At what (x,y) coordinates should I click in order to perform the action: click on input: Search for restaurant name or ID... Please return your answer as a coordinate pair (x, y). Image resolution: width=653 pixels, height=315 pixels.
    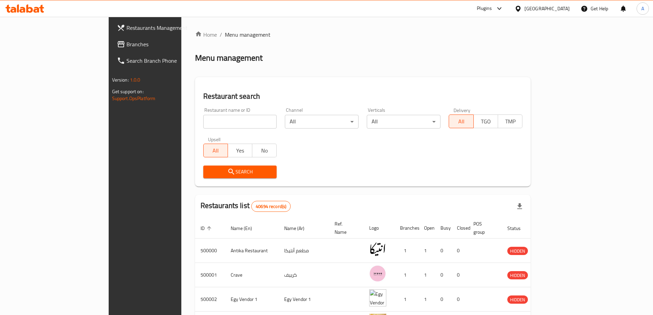
    Looking at the image, I should click on (240, 122).